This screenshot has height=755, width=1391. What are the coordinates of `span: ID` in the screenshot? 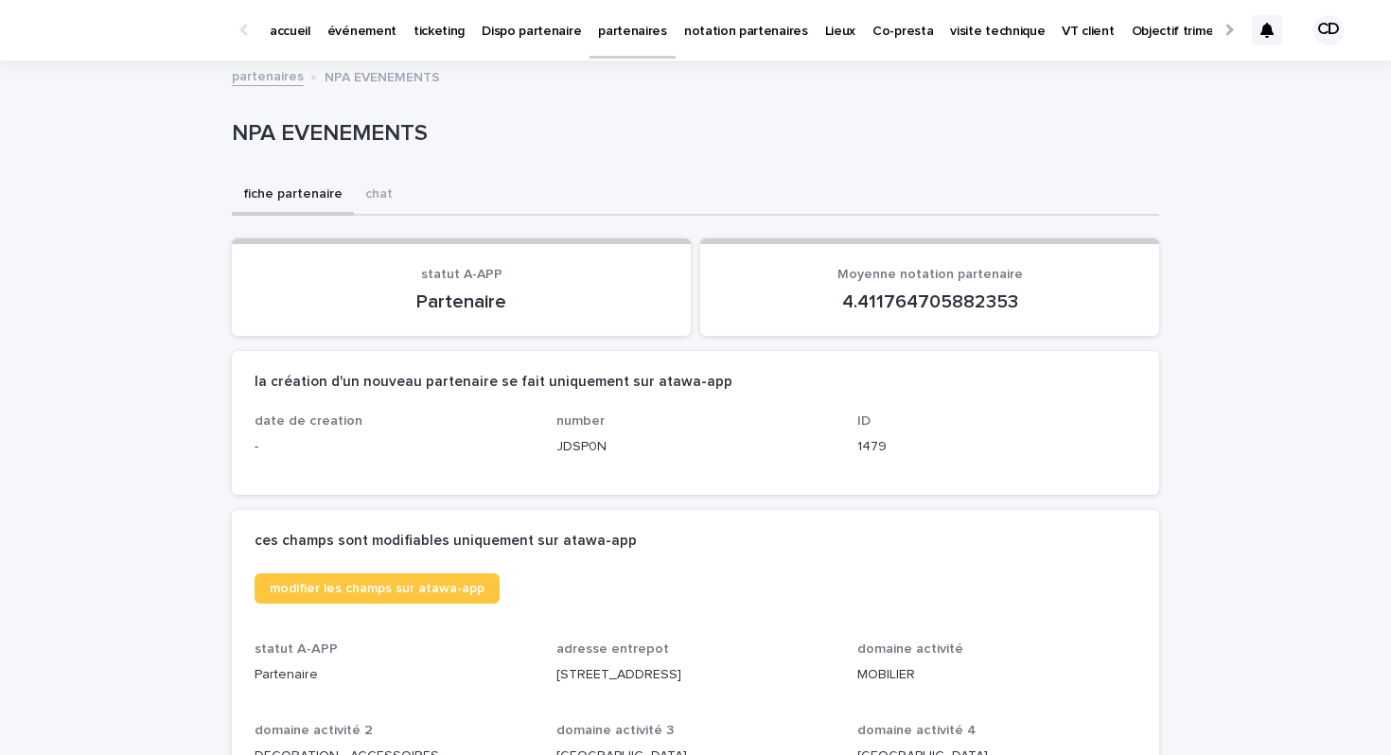 It's located at (864, 421).